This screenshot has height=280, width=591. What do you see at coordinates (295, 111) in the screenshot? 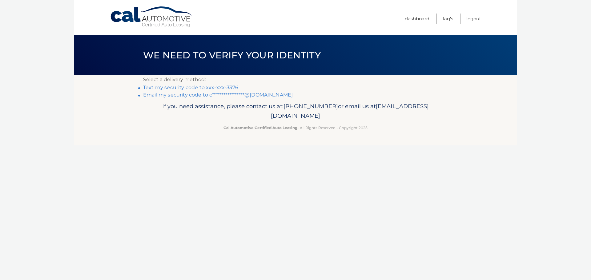
I see `p: If you need assistance, please contact us at: or email us at` at bounding box center [295, 111].